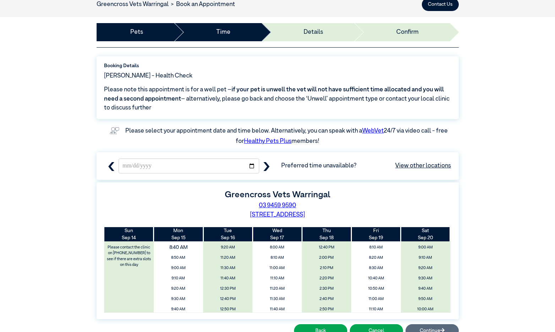 This screenshot has height=332, width=555. What do you see at coordinates (277, 205) in the screenshot?
I see `span: 03 9459 9590` at bounding box center [277, 205].